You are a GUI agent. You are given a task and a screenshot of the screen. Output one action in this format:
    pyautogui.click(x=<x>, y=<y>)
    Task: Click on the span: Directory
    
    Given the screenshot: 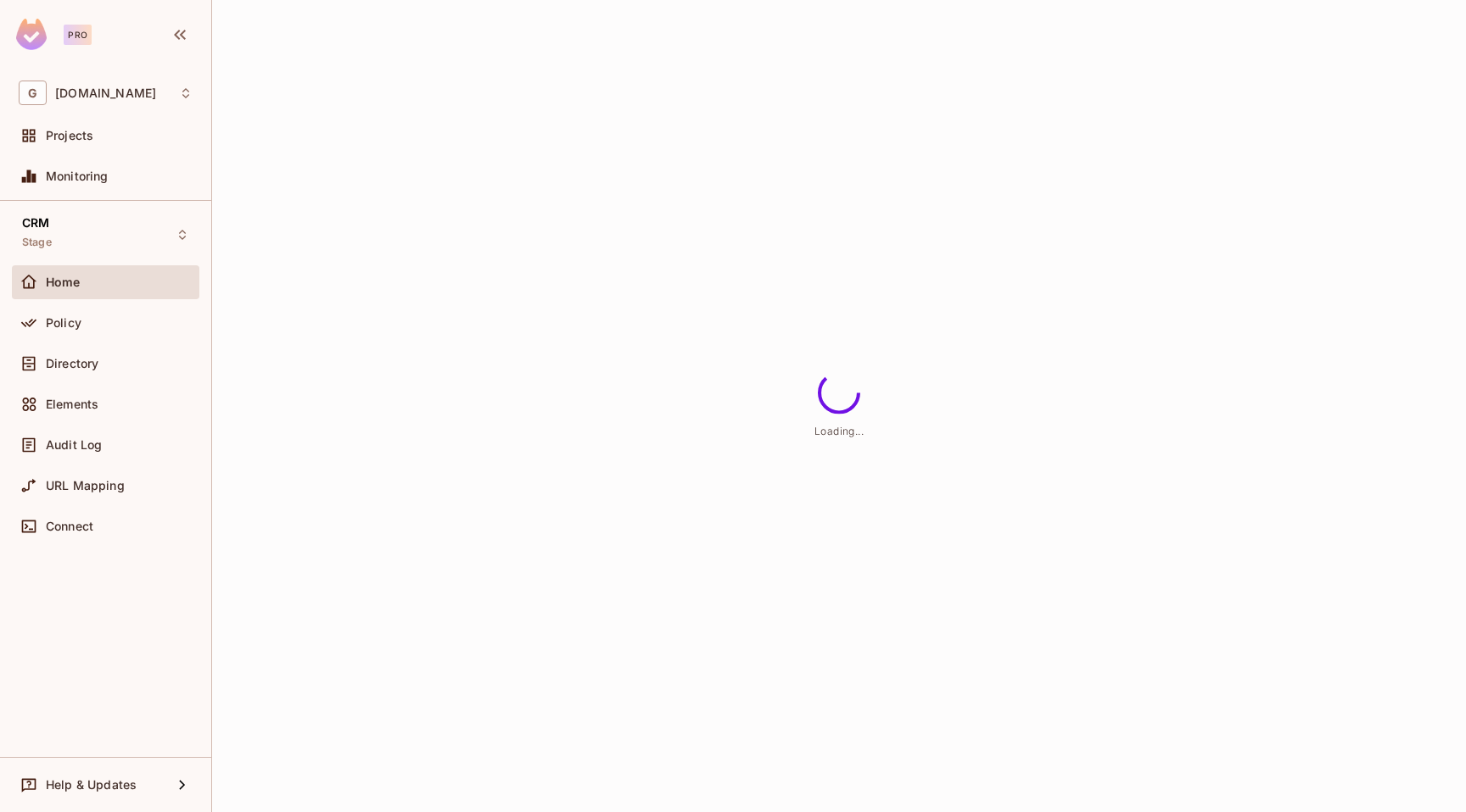 What is the action you would take?
    pyautogui.click(x=72, y=364)
    